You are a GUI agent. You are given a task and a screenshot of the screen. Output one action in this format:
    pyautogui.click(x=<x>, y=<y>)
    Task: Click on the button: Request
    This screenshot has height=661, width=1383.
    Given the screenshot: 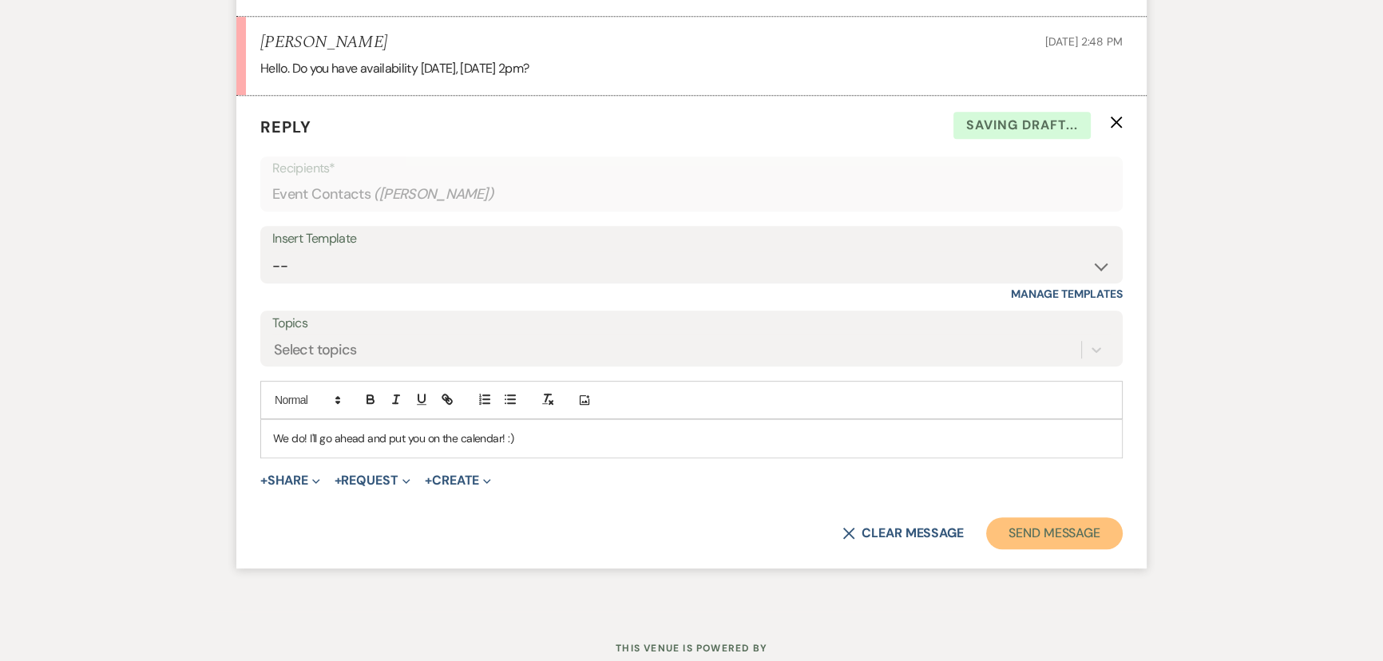 What is the action you would take?
    pyautogui.click(x=372, y=481)
    